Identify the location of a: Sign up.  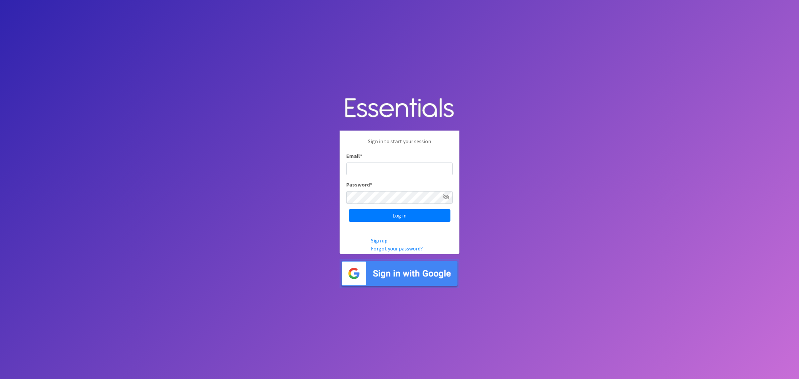
(379, 240).